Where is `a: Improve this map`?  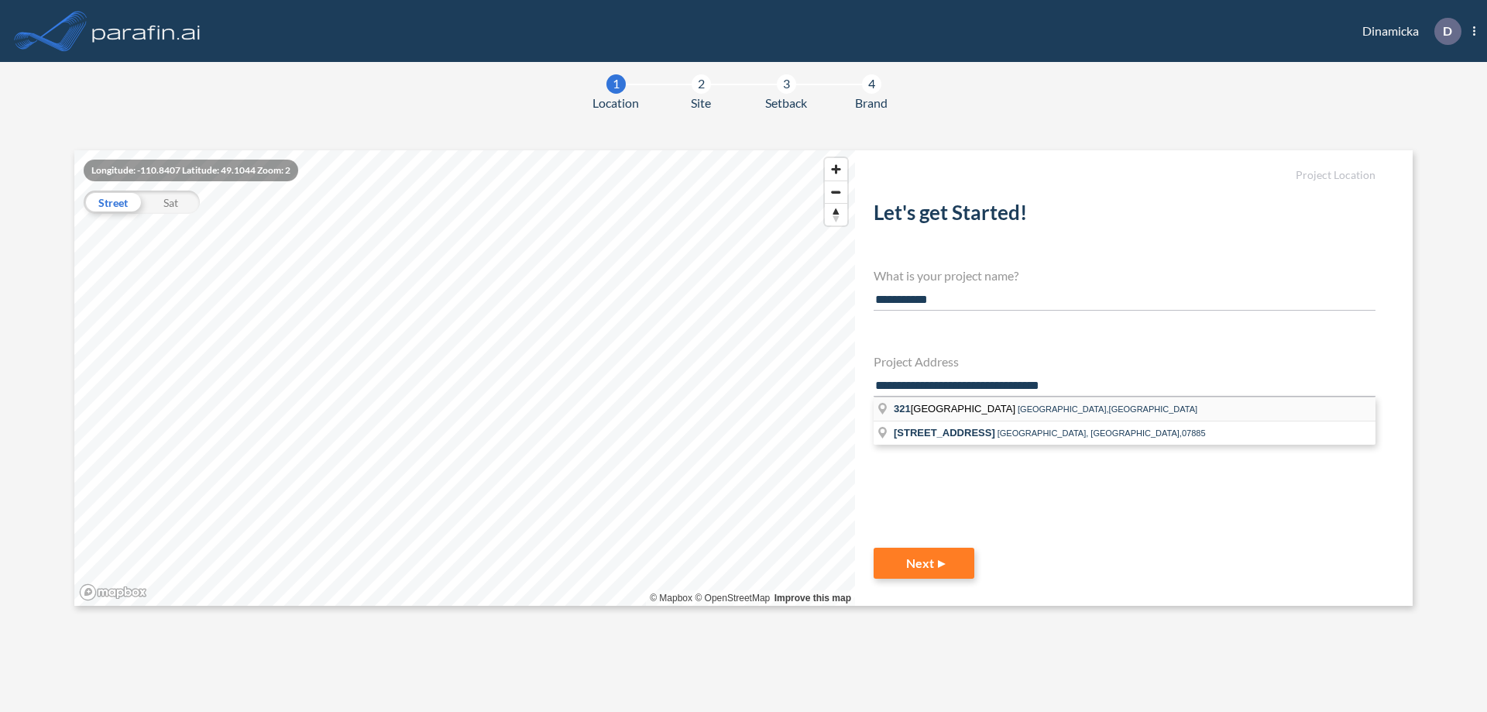 a: Improve this map is located at coordinates (812, 598).